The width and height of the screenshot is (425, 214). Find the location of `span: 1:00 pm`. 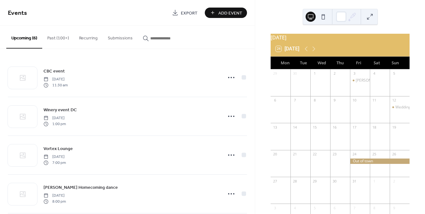

span: 1:00 pm is located at coordinates (55, 124).